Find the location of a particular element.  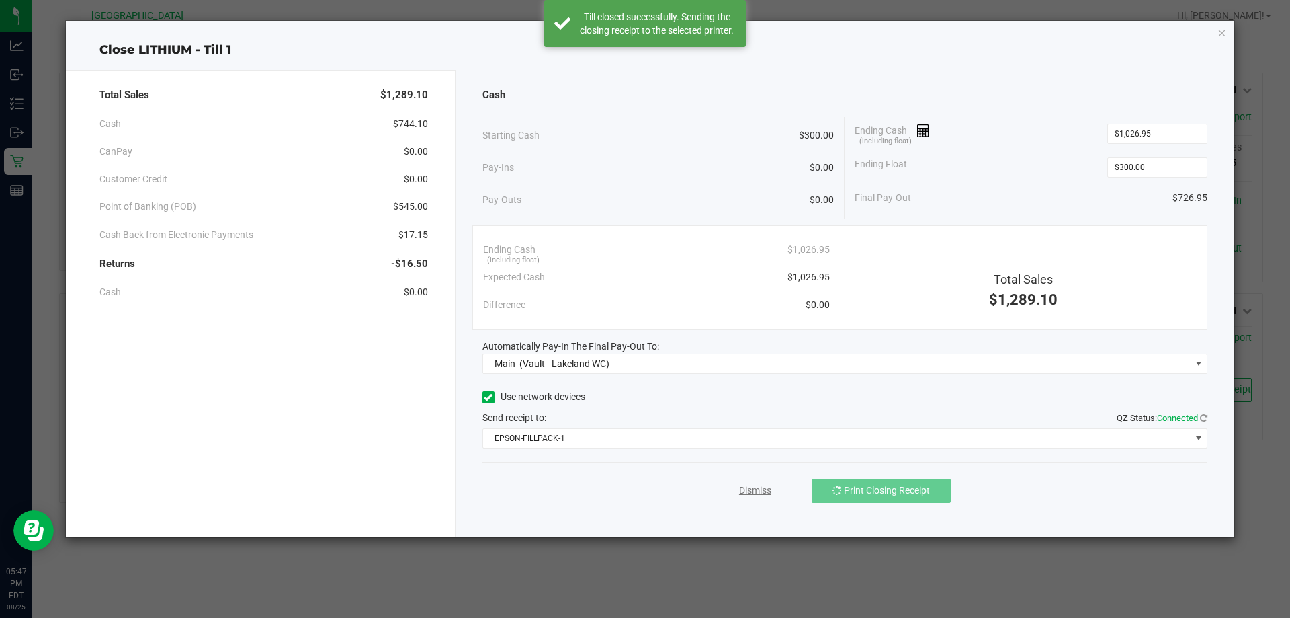

span: Final Pay-Out is located at coordinates (883, 198).